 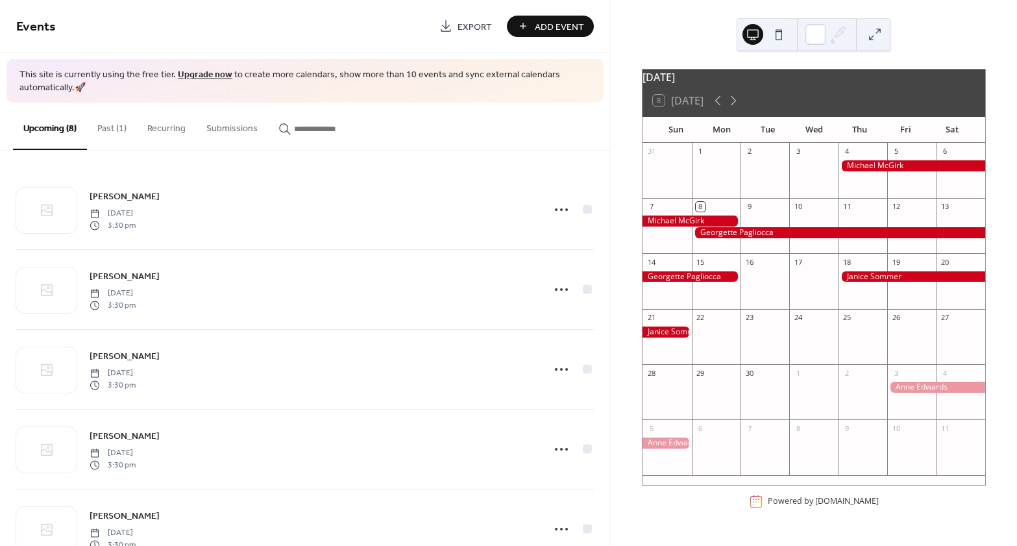 I want to click on div: 23, so click(x=749, y=317).